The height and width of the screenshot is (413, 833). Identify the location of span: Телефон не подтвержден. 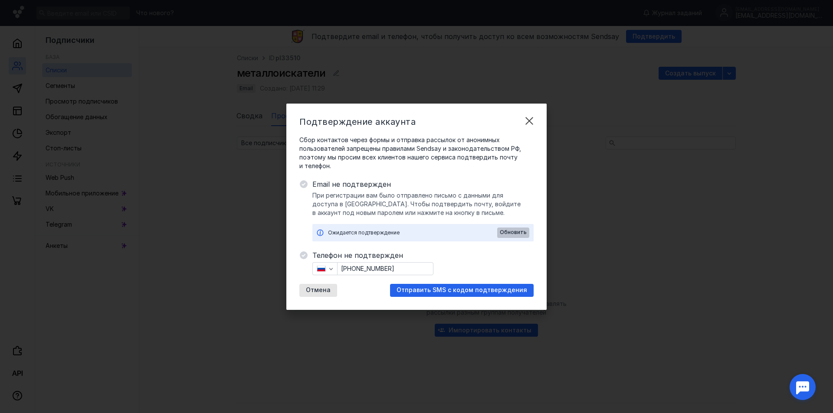
(423, 255).